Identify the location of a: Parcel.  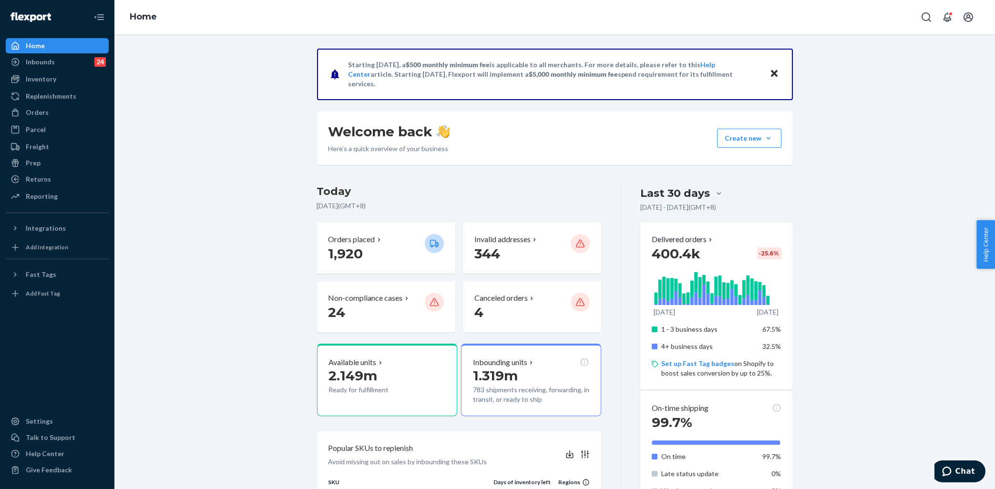
(57, 130).